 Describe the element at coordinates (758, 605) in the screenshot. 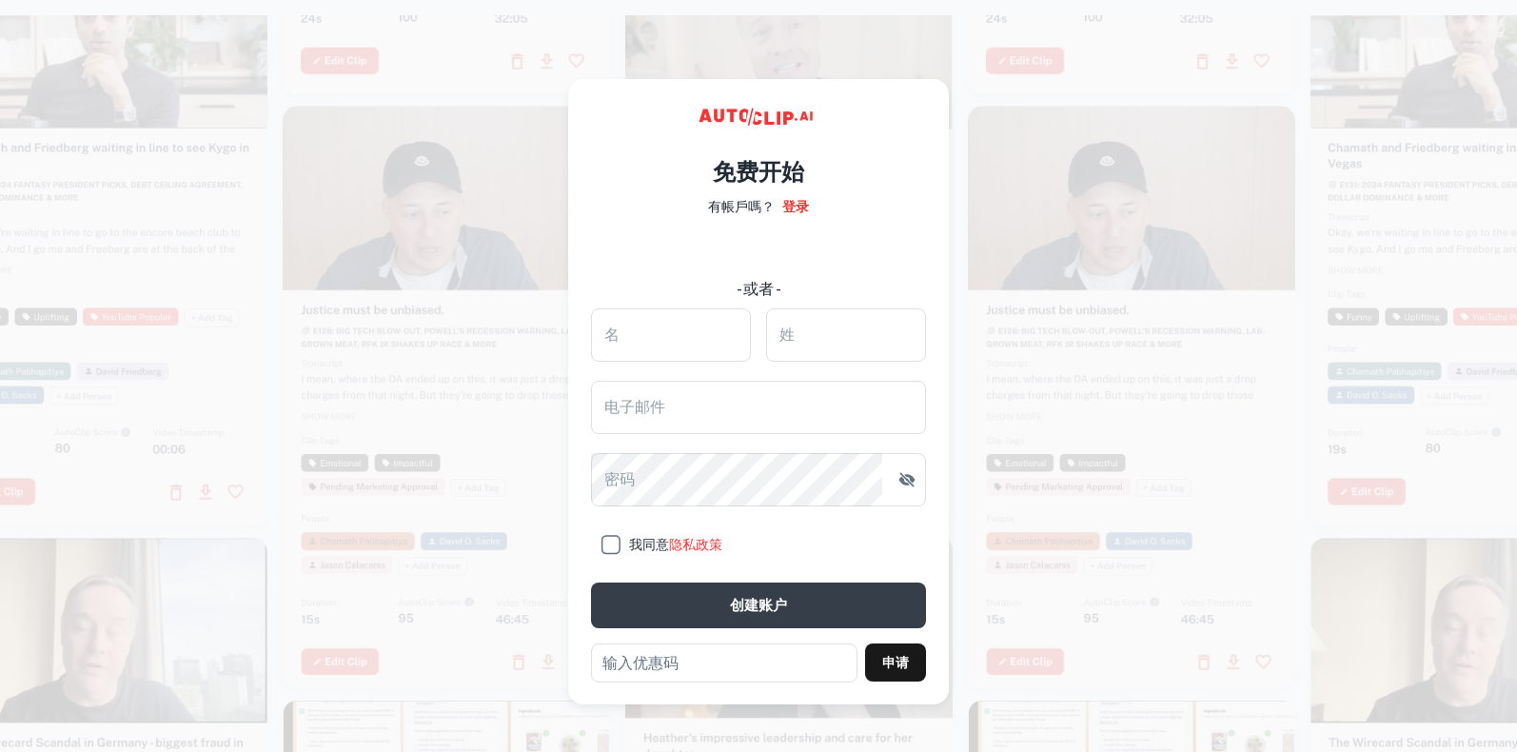

I see `button: 创建账户` at that location.